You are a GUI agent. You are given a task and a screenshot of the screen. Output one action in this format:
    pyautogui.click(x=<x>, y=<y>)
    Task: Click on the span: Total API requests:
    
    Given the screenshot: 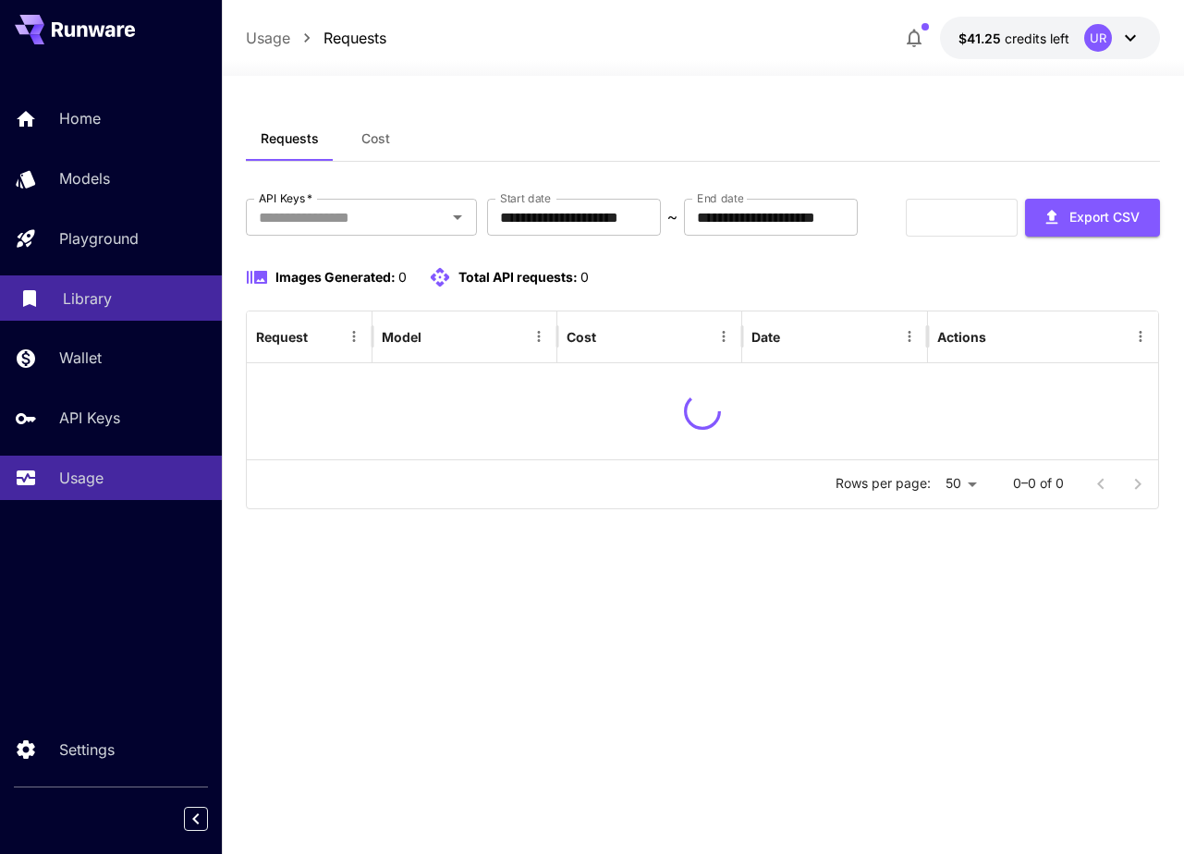 What is the action you would take?
    pyautogui.click(x=517, y=276)
    